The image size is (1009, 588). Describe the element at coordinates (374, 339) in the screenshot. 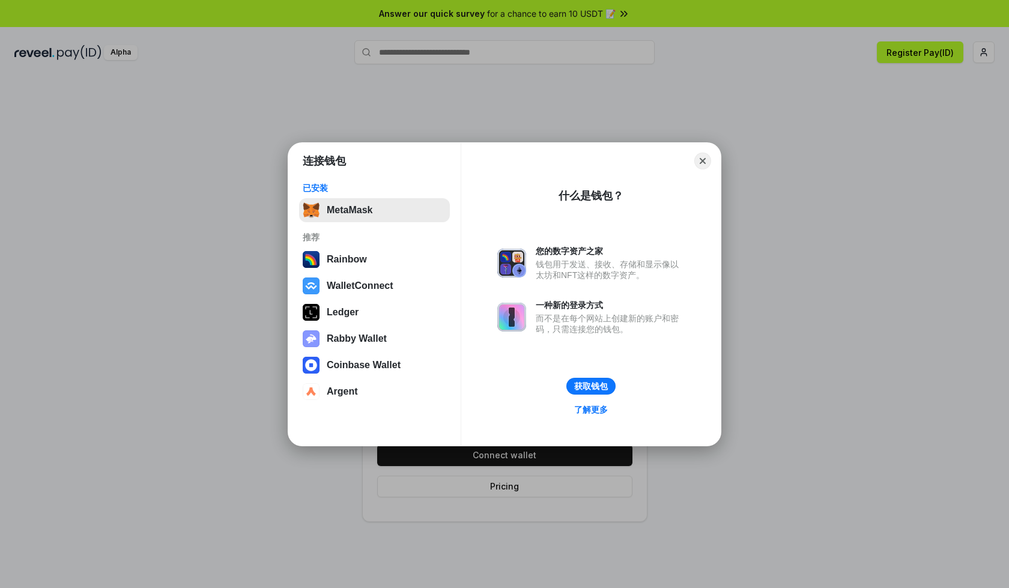

I see `button: Rabby Wallet` at that location.